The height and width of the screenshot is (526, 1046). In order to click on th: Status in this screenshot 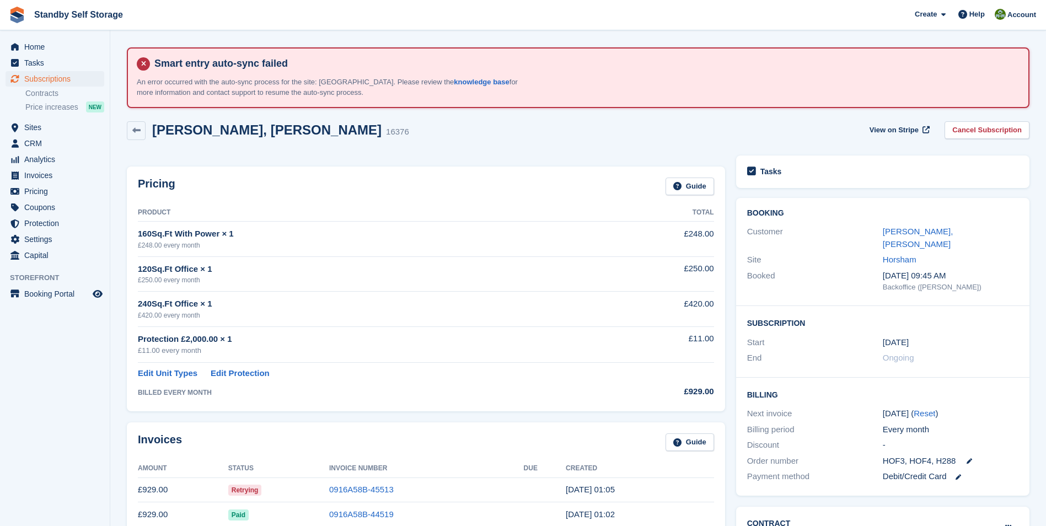, I will do `click(278, 469)`.